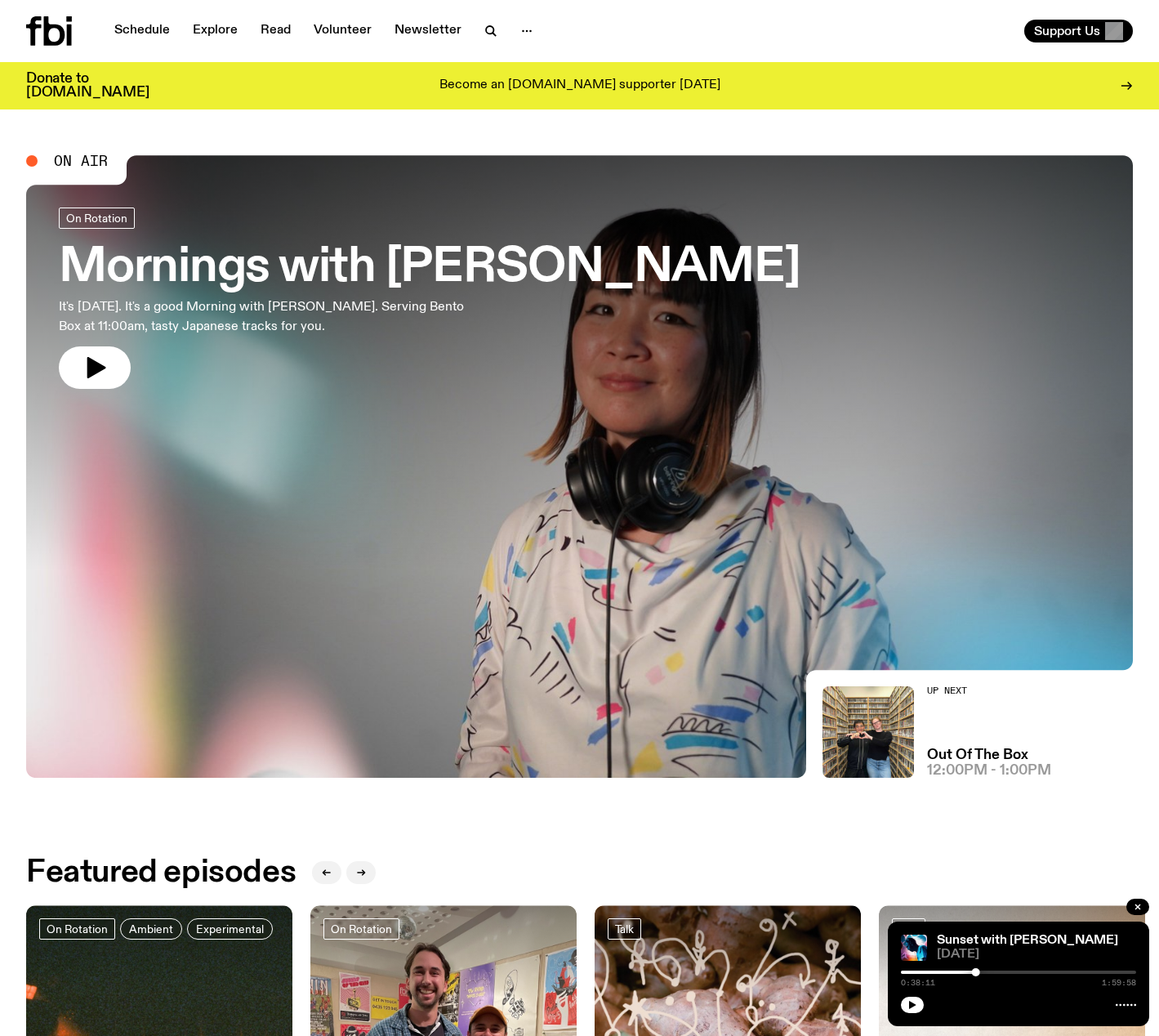 This screenshot has height=1036, width=1159. Describe the element at coordinates (624, 928) in the screenshot. I see `span: Talk` at that location.